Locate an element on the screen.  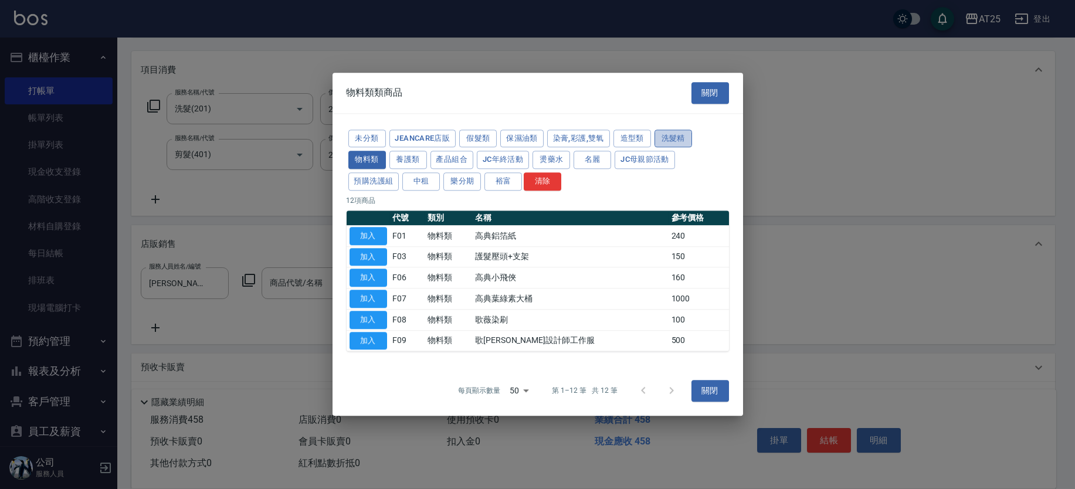
p: 每頁顯示數量 is located at coordinates (479, 391).